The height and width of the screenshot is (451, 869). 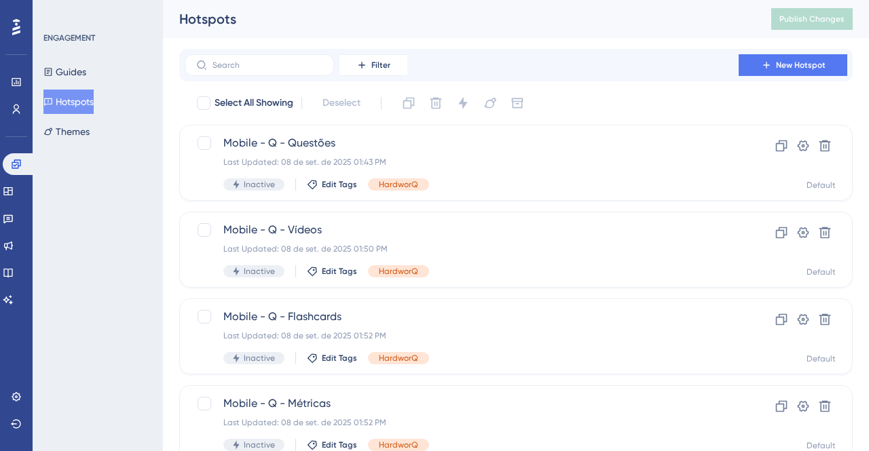 What do you see at coordinates (461, 162) in the screenshot?
I see `div: Last Updated: 08 de set. de 2025 01:43 PM` at bounding box center [461, 162].